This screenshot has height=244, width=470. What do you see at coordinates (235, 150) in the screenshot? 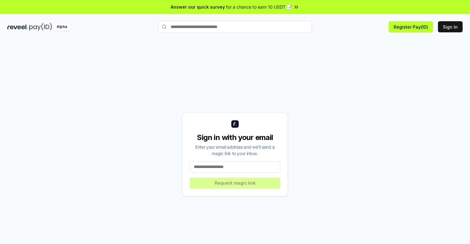
I see `div: Enter your email address and we’ll send a magic link to your inbox.` at bounding box center [235, 150].